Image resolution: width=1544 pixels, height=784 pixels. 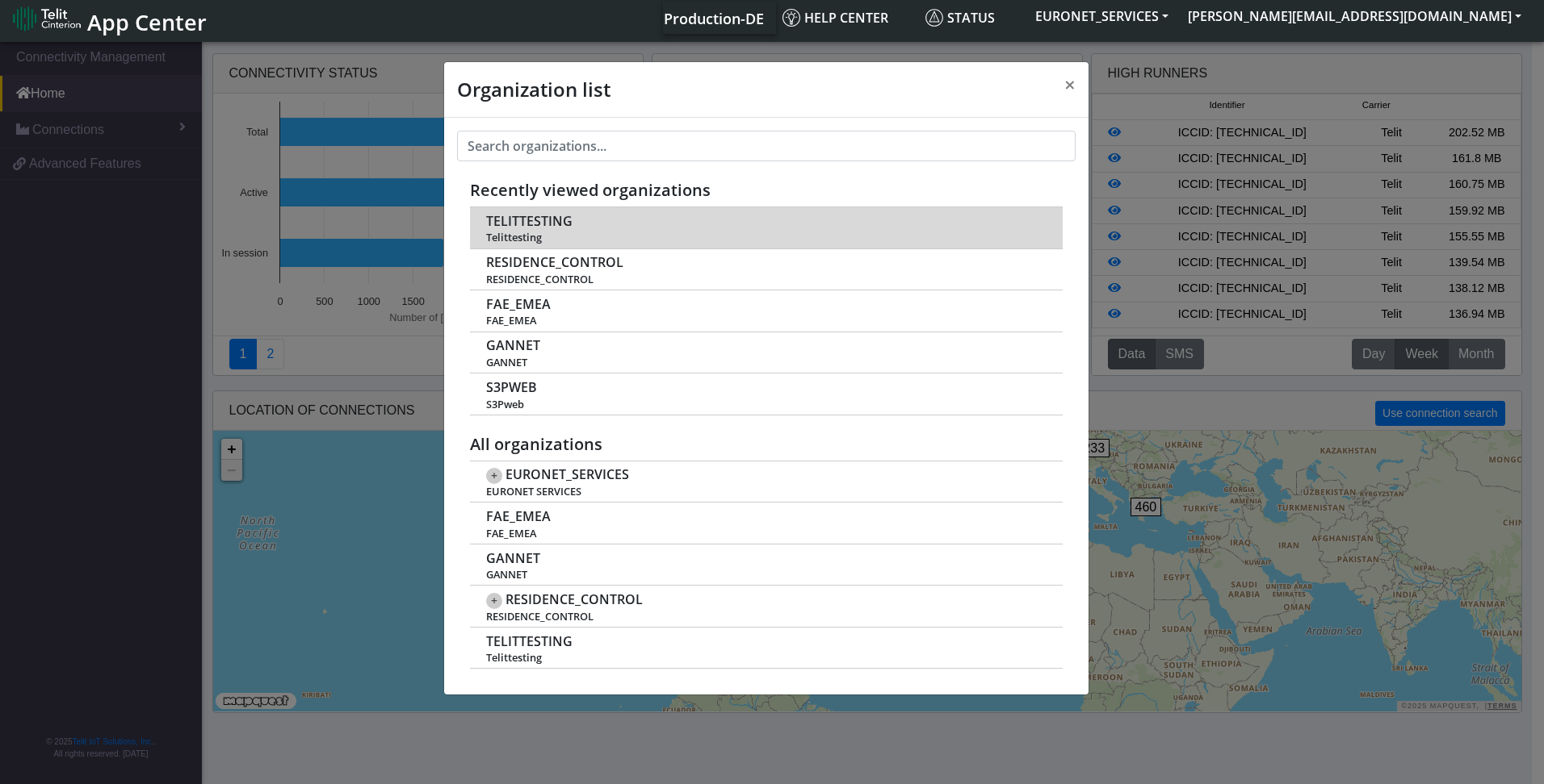 I want to click on h5: All organizations, so click(x=767, y=445).